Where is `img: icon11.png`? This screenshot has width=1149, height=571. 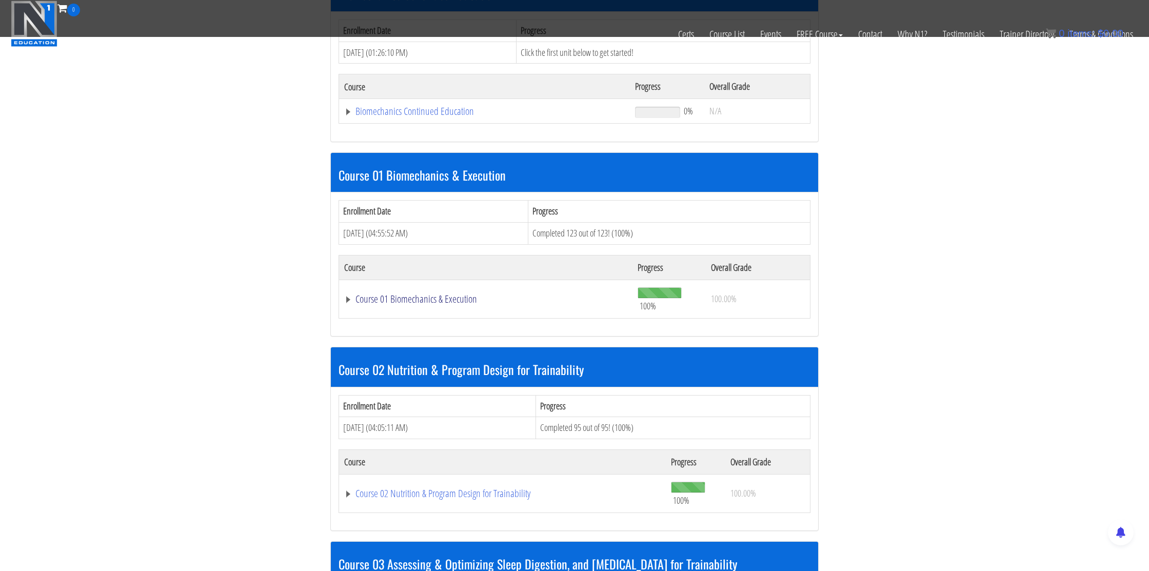
img: icon11.png is located at coordinates (1051, 33).